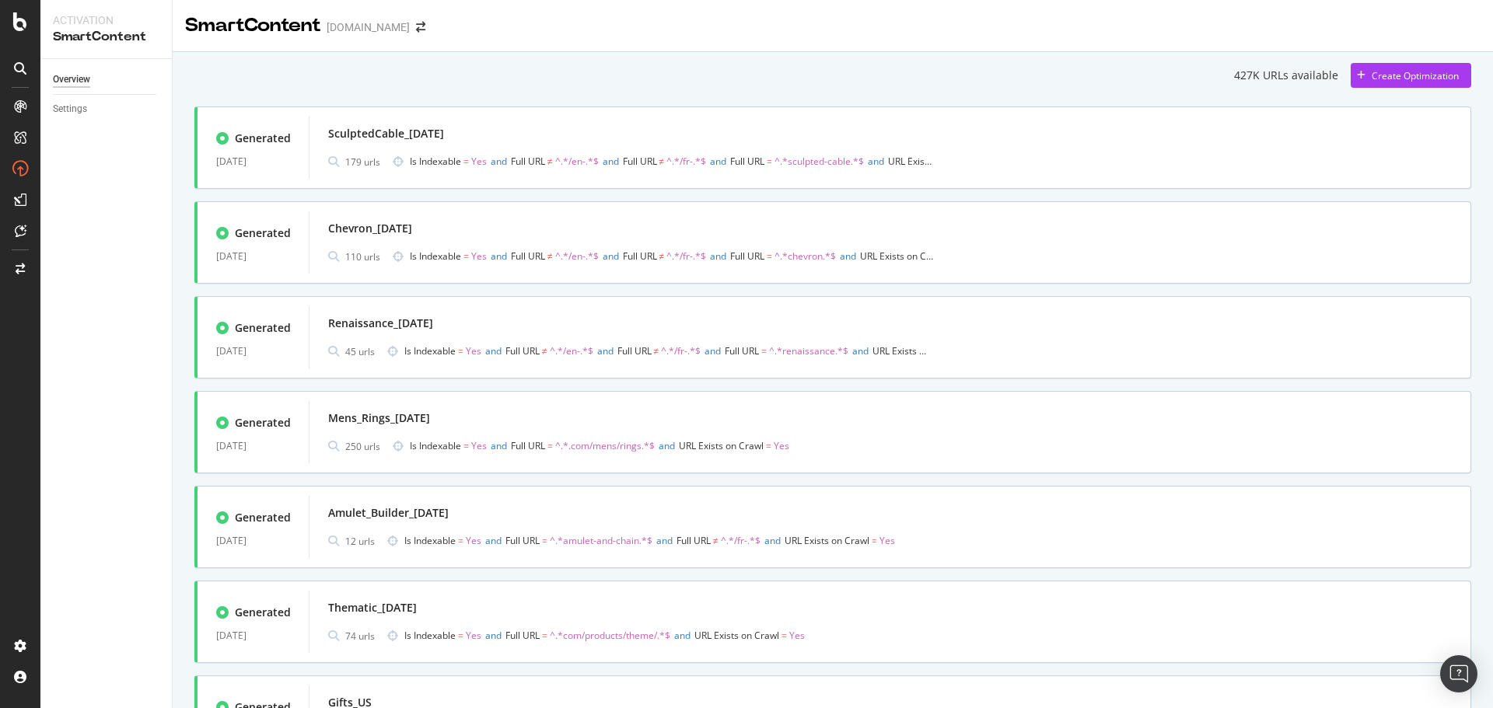 This screenshot has width=1493, height=708. Describe the element at coordinates (107, 109) in the screenshot. I see `a: Settings` at that location.